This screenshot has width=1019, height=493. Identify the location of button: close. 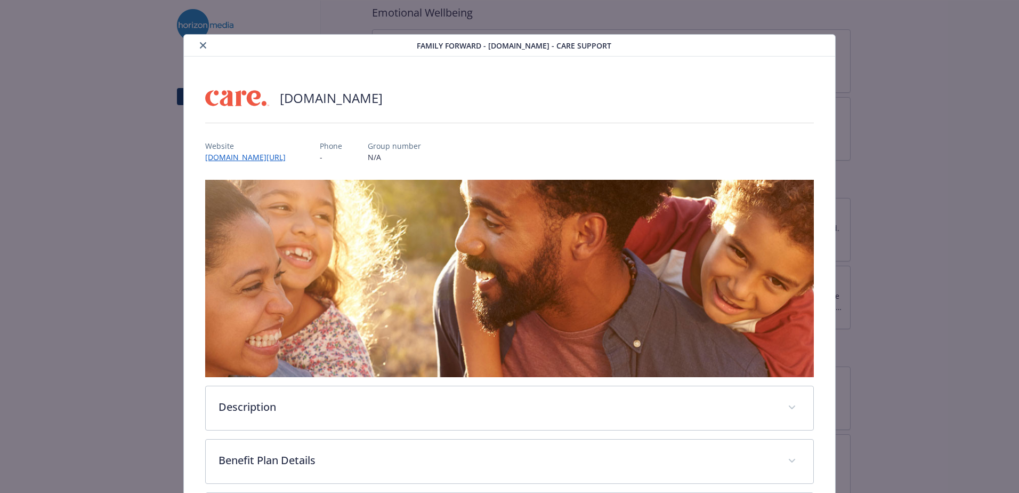
(203, 45).